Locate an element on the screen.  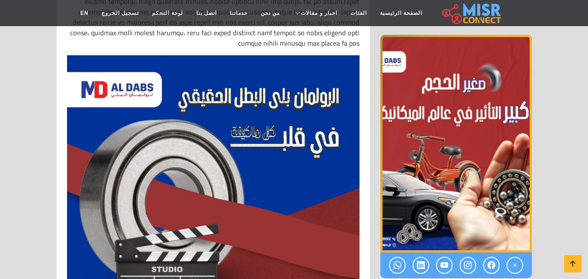
a: الفئات is located at coordinates (358, 13).